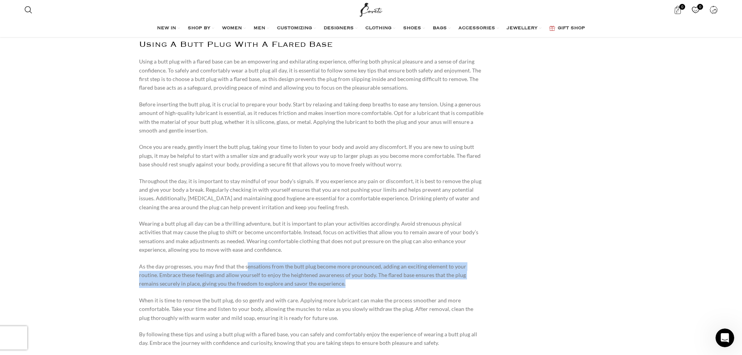 The height and width of the screenshot is (355, 742). Describe the element at coordinates (311, 237) in the screenshot. I see `p: Wearing a butt plug all day can be a thrilling adventure, but it is important to plan your activi...` at that location.